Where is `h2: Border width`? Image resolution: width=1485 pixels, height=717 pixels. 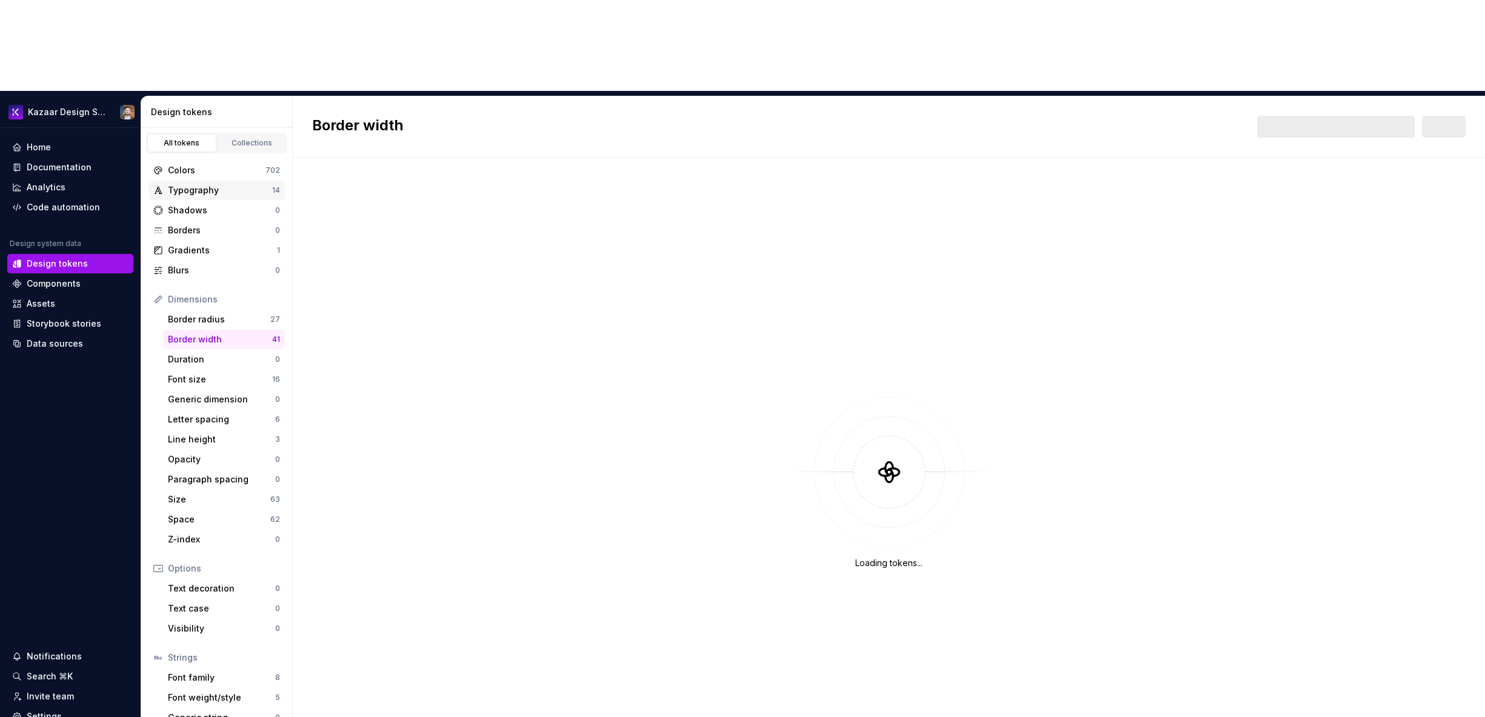
h2: Border width is located at coordinates (358, 127).